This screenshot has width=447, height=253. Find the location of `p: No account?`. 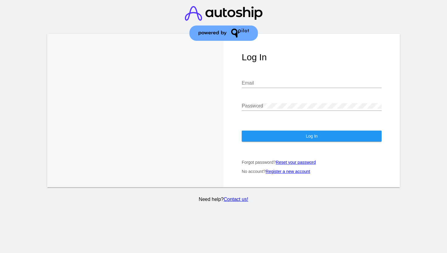

p: No account? is located at coordinates (312, 171).